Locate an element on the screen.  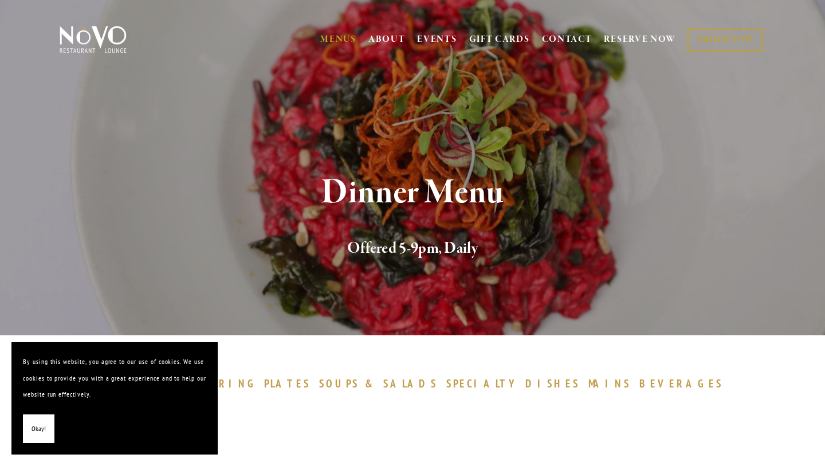
p: By using this website, you agree to our use of cookies. We use cookies to provide you with a grea... is located at coordinates (115, 378).